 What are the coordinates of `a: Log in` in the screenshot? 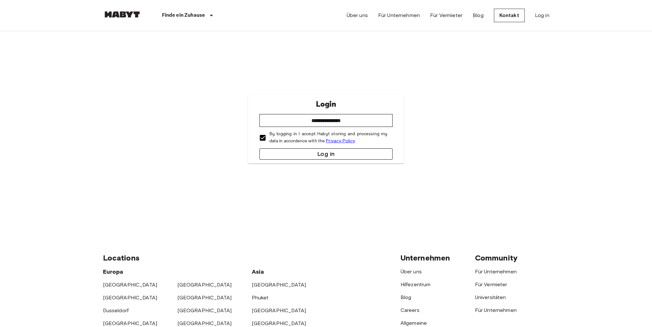 It's located at (542, 15).